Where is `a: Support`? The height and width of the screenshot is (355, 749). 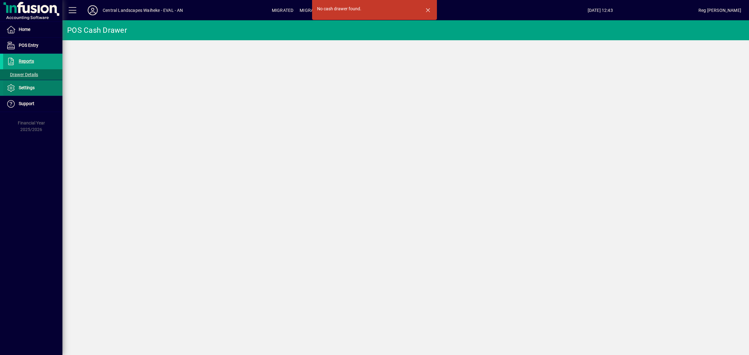 a: Support is located at coordinates (33, 104).